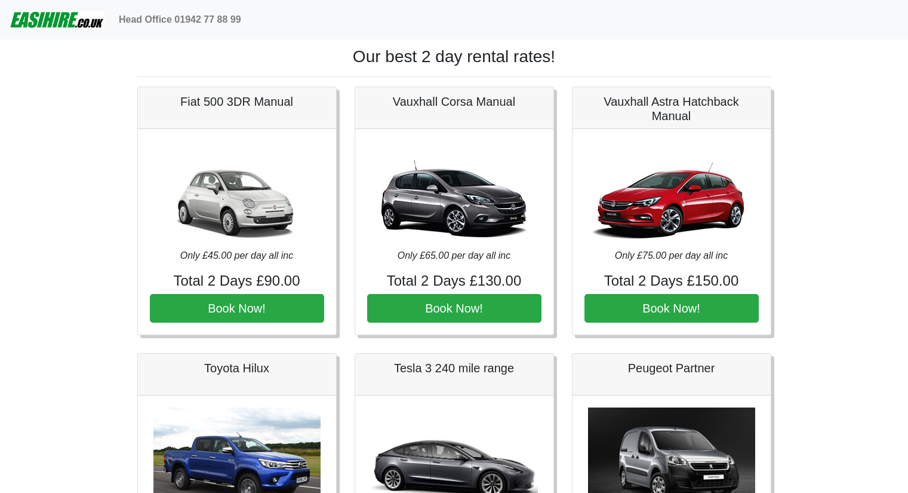  I want to click on a: Head Office 01942 77 88 99, so click(180, 20).